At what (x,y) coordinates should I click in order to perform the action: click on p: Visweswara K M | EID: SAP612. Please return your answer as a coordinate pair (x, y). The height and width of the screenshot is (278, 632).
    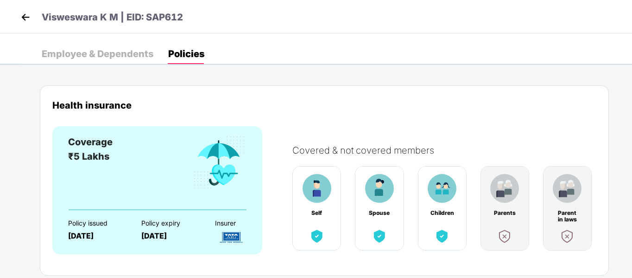
    Looking at the image, I should click on (112, 17).